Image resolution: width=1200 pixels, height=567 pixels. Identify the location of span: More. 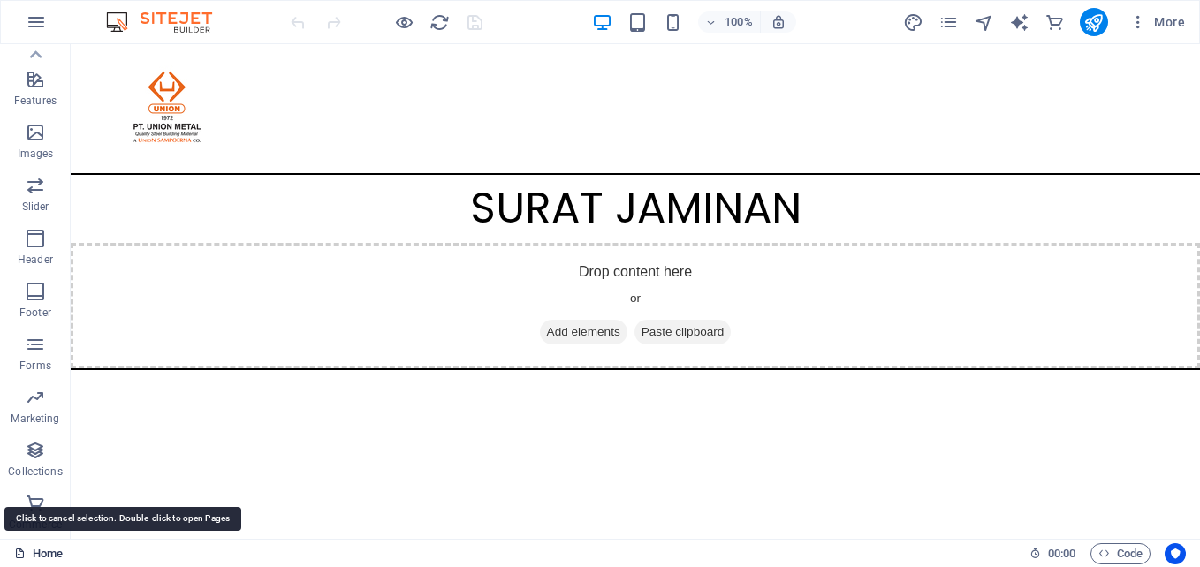
(1157, 22).